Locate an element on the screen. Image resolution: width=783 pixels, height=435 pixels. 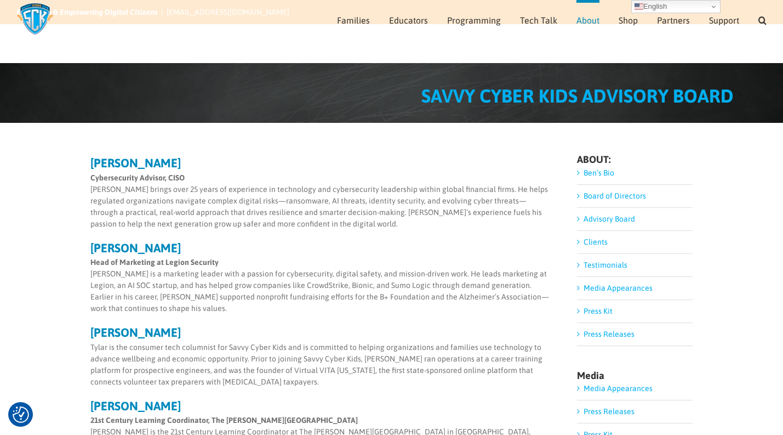
button: Consent Preferences is located at coordinates (21, 414).